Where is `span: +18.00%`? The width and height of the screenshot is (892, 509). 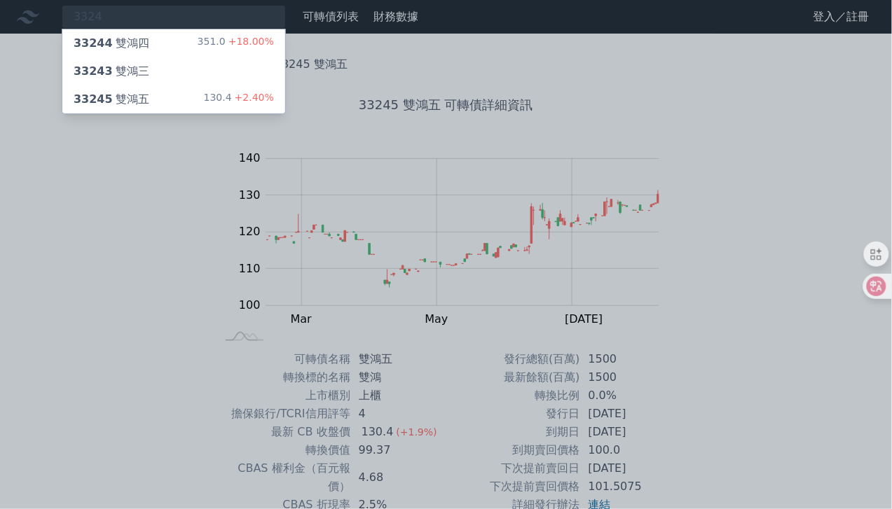
span: +18.00% is located at coordinates (249, 41).